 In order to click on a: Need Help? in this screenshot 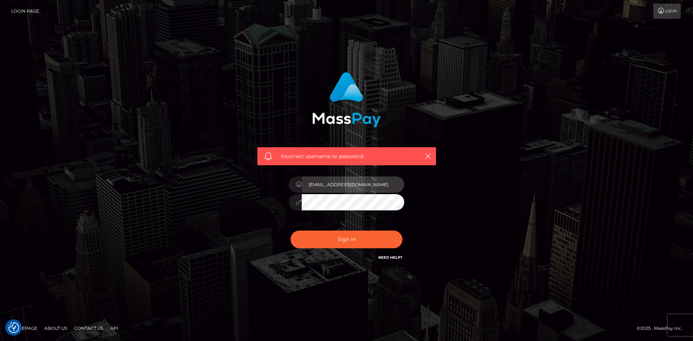, I will do `click(390, 257)`.